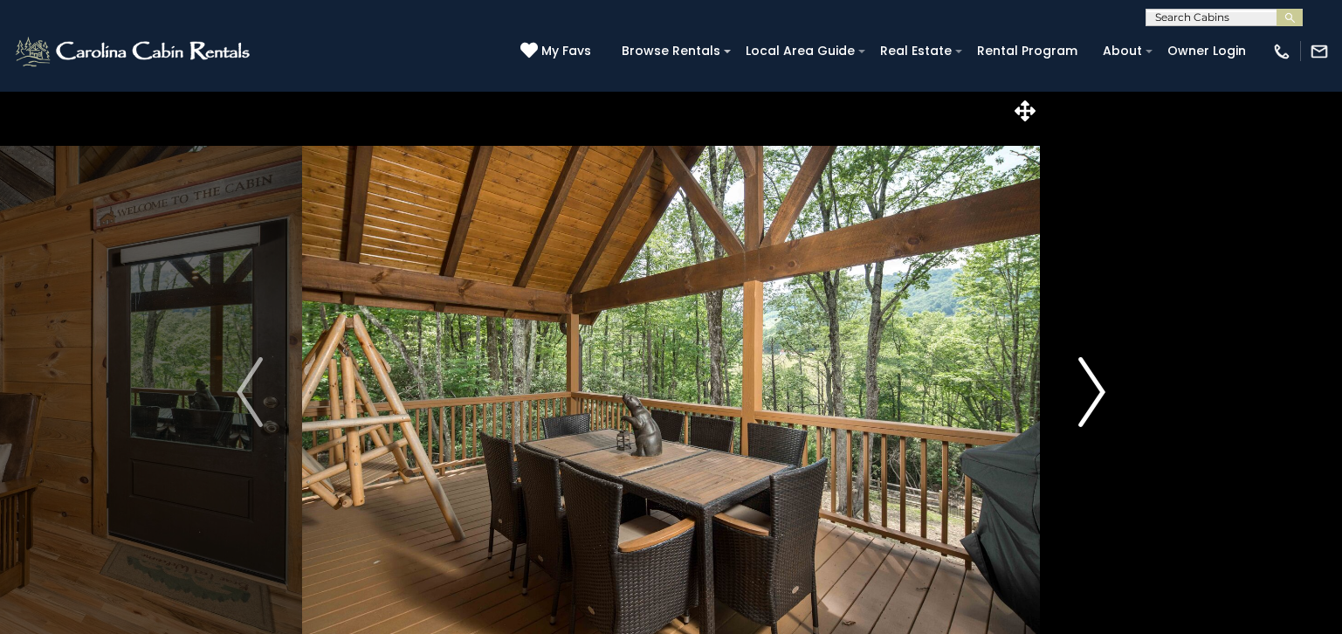 This screenshot has height=634, width=1342. I want to click on a: My Favs, so click(558, 52).